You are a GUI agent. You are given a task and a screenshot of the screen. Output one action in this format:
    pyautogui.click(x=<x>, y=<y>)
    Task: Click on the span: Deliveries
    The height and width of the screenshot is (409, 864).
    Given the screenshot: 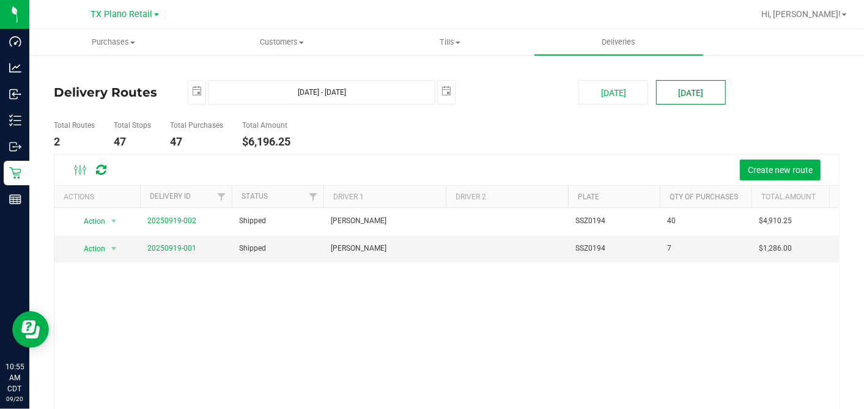 What is the action you would take?
    pyautogui.click(x=618, y=42)
    